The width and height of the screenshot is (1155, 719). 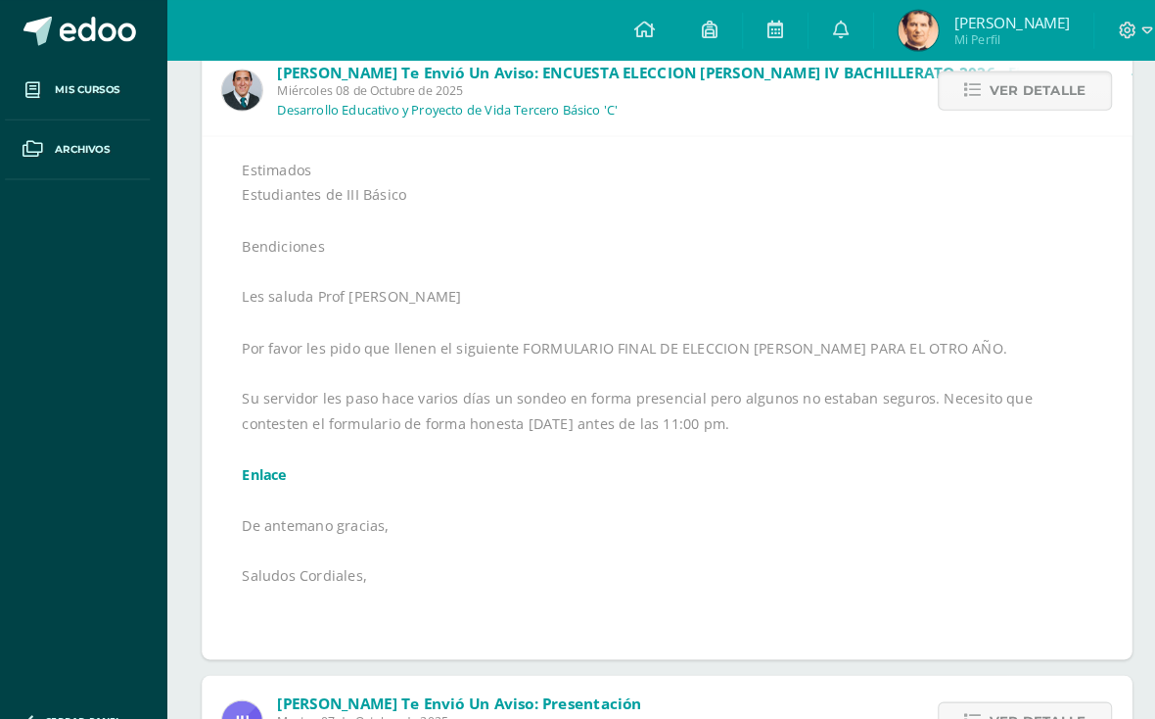 What do you see at coordinates (246, 87) in the screenshot?
I see `img: 2306758994b507d40baaa54be1d4aa7e.png` at bounding box center [246, 87].